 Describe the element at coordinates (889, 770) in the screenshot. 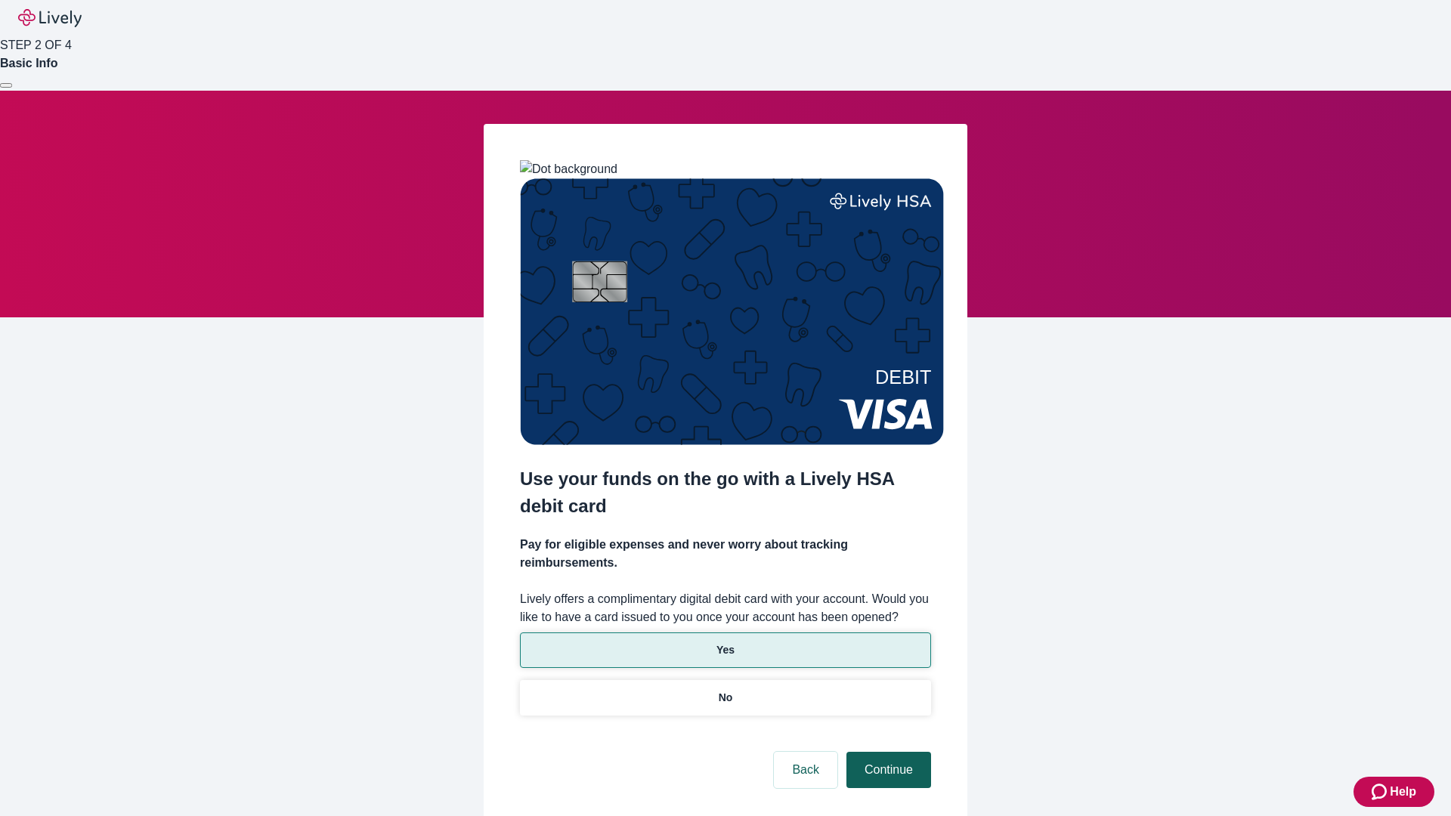

I see `button: Continue` at that location.